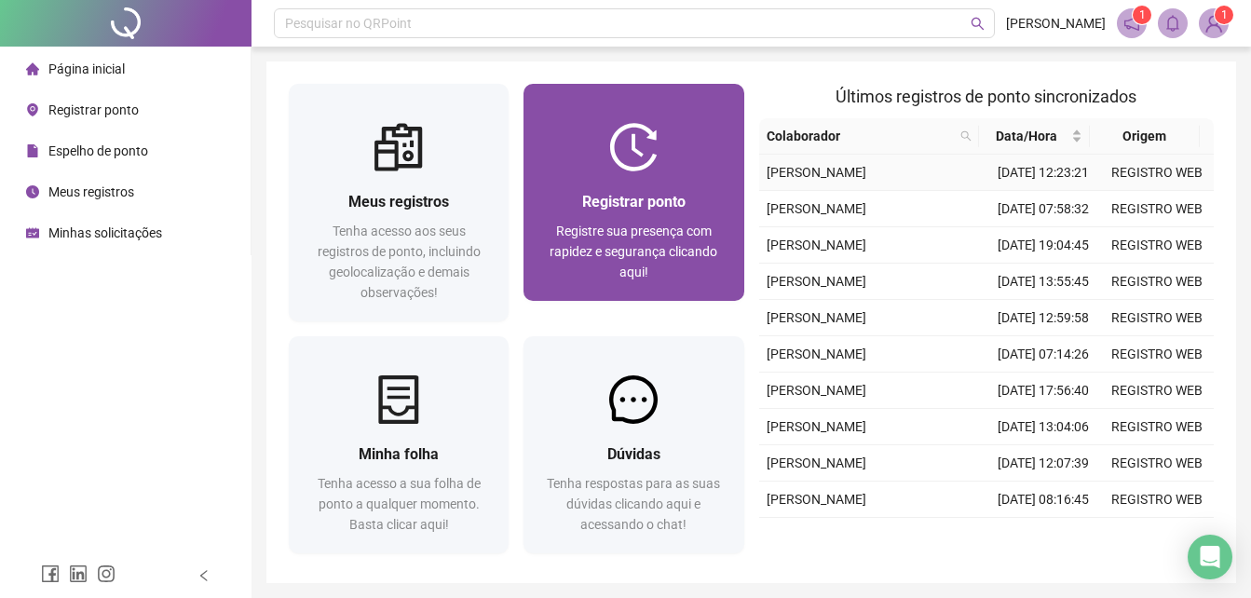 This screenshot has width=1251, height=598. I want to click on span: Espelho de ponto, so click(98, 151).